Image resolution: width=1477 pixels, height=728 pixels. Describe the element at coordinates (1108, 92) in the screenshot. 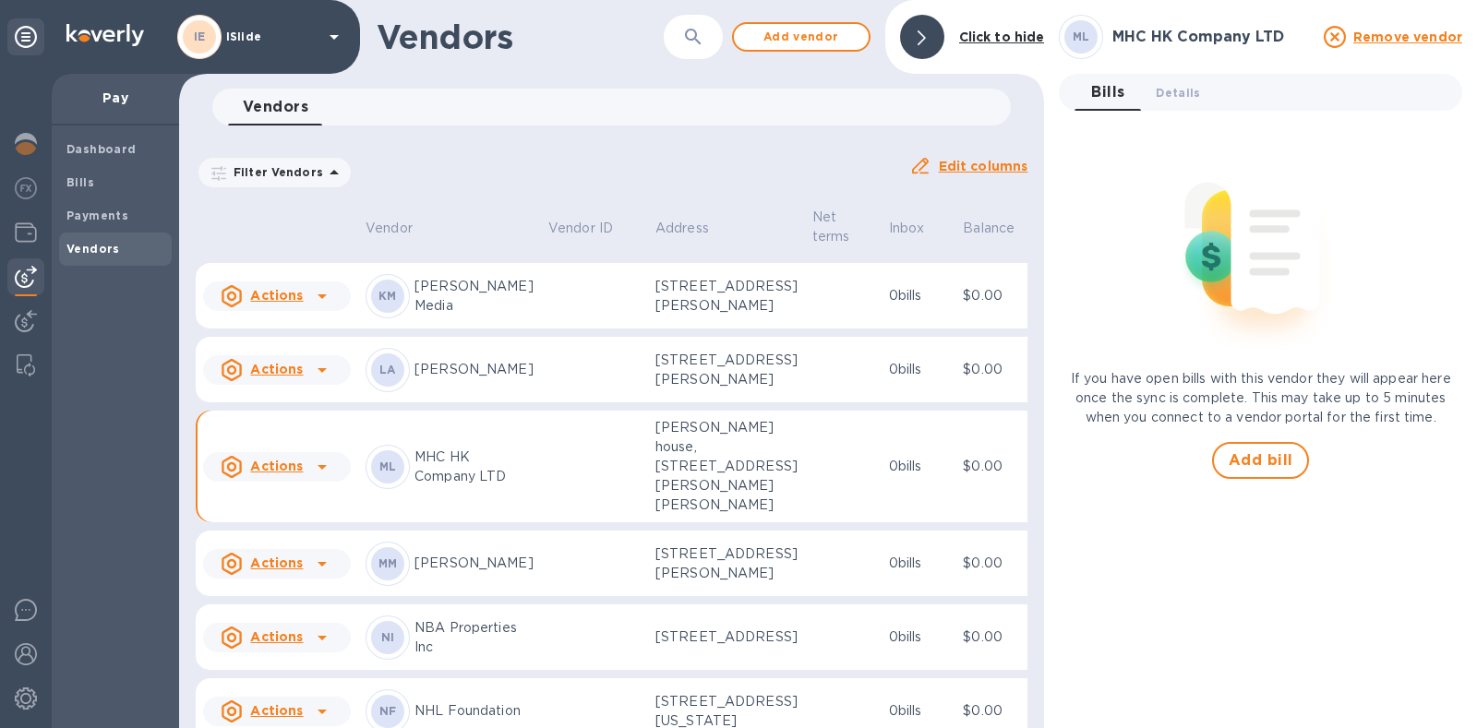

I see `span: Bills` at that location.